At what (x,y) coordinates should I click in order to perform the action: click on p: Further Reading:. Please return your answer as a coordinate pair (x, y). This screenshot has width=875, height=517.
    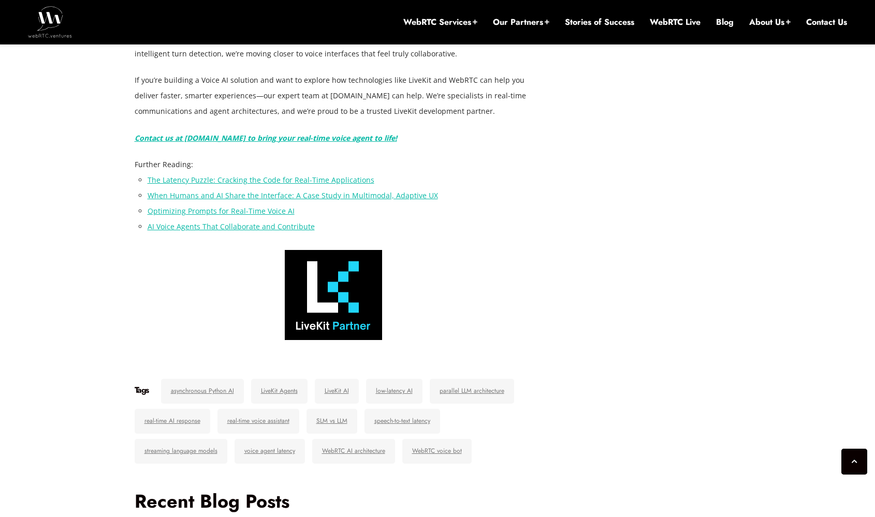
    Looking at the image, I should click on (334, 165).